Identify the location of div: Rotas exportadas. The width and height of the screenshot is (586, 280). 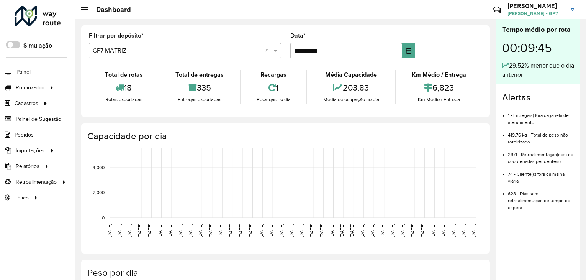
(124, 100).